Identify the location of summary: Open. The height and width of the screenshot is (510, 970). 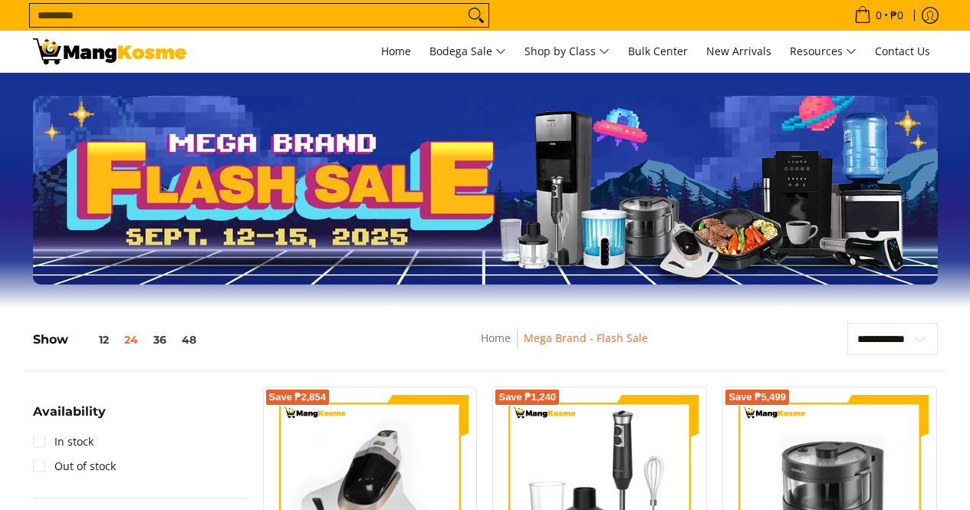
(69, 417).